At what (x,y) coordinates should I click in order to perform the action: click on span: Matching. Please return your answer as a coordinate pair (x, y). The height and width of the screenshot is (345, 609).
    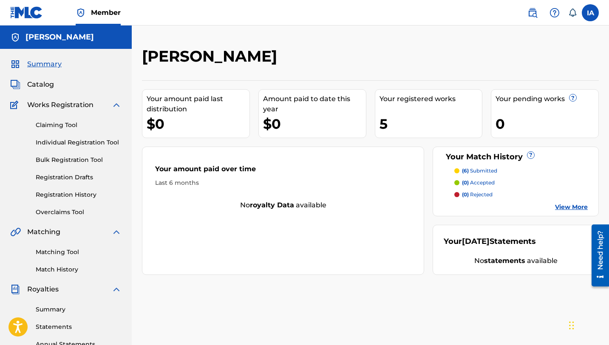
    Looking at the image, I should click on (44, 232).